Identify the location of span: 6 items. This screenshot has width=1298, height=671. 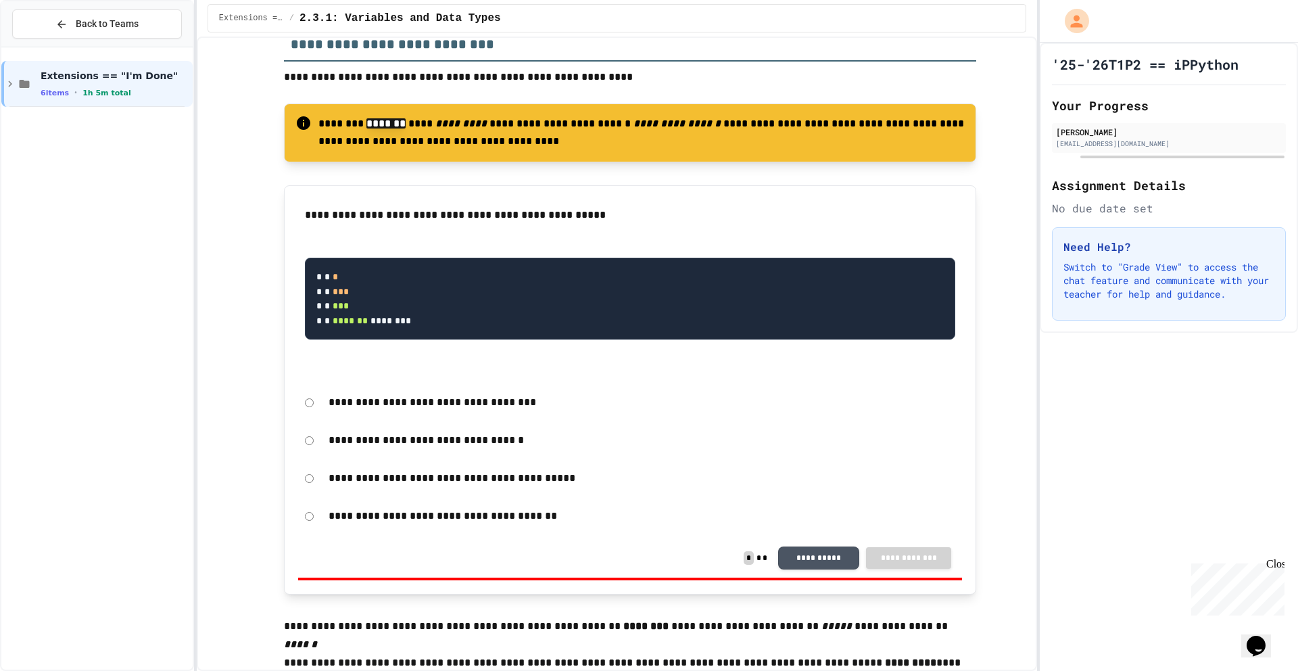
(55, 93).